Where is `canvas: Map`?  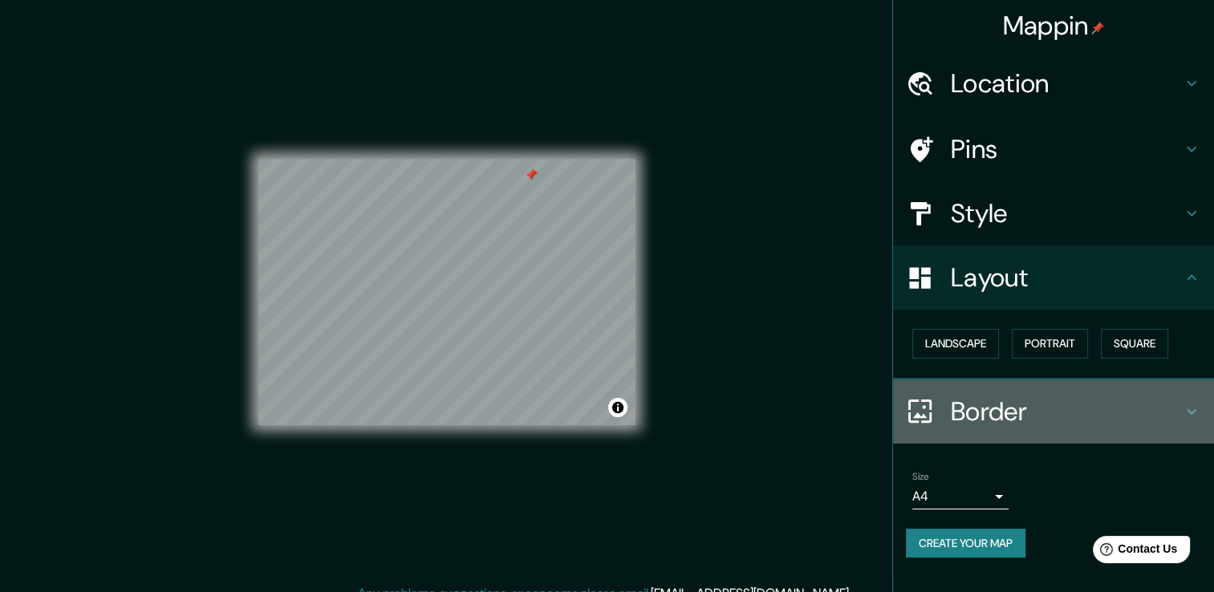
canvas: Map is located at coordinates (447, 292).